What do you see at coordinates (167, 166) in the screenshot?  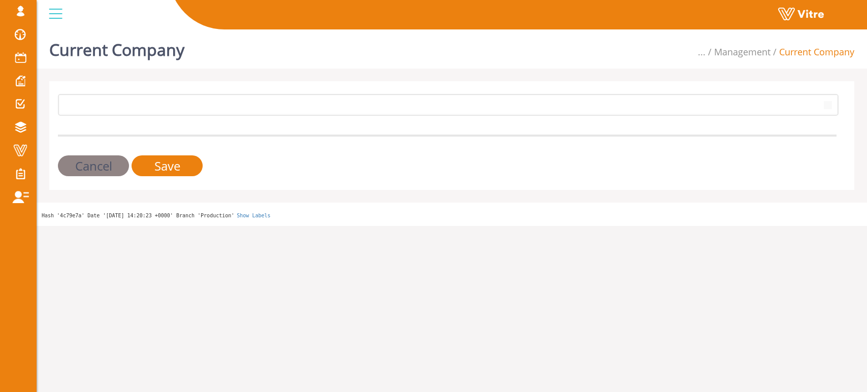 I see `input: Save` at bounding box center [167, 166].